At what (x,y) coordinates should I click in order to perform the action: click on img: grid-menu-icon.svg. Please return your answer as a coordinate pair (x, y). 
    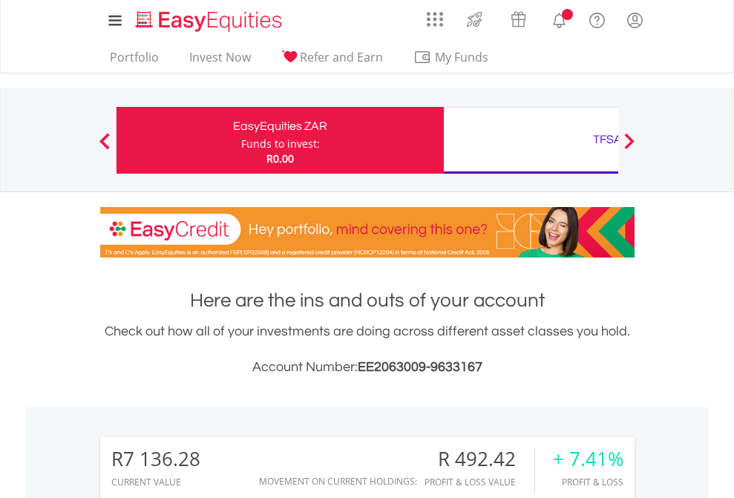
    Looking at the image, I should click on (435, 19).